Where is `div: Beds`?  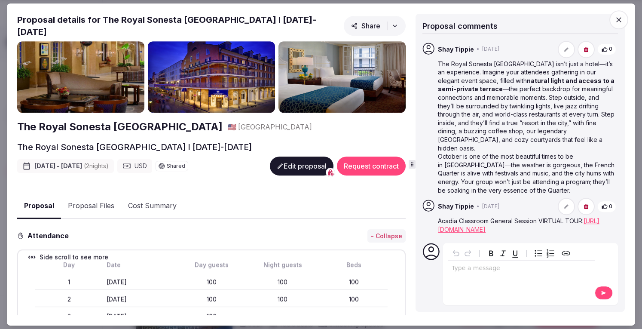 div: Beds is located at coordinates (354, 265).